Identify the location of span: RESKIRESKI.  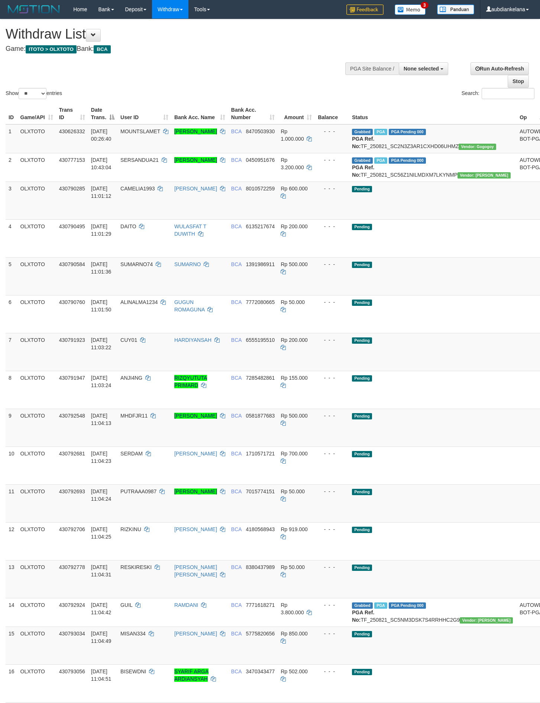
(136, 567).